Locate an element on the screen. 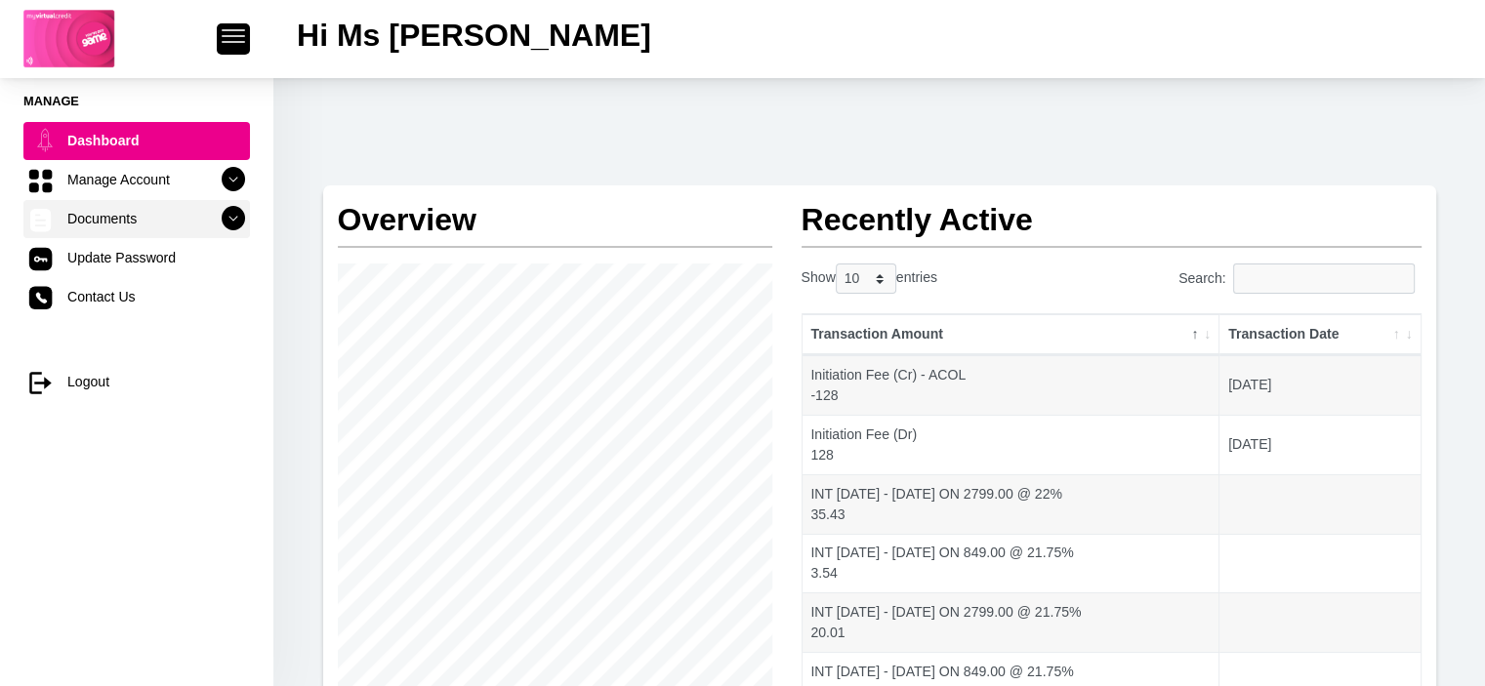 Image resolution: width=1485 pixels, height=686 pixels. li: Manage is located at coordinates (137, 101).